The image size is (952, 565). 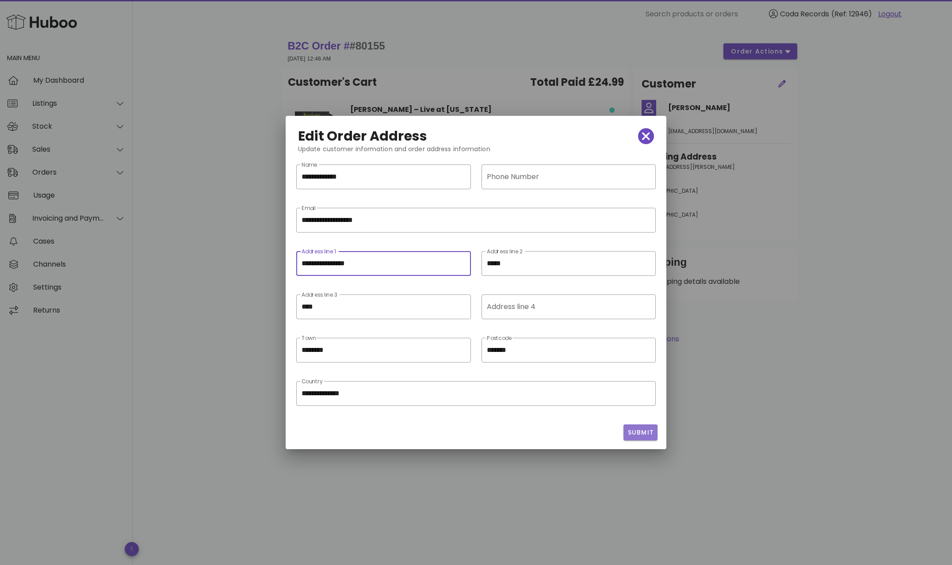 I want to click on label: Postcode, so click(x=499, y=338).